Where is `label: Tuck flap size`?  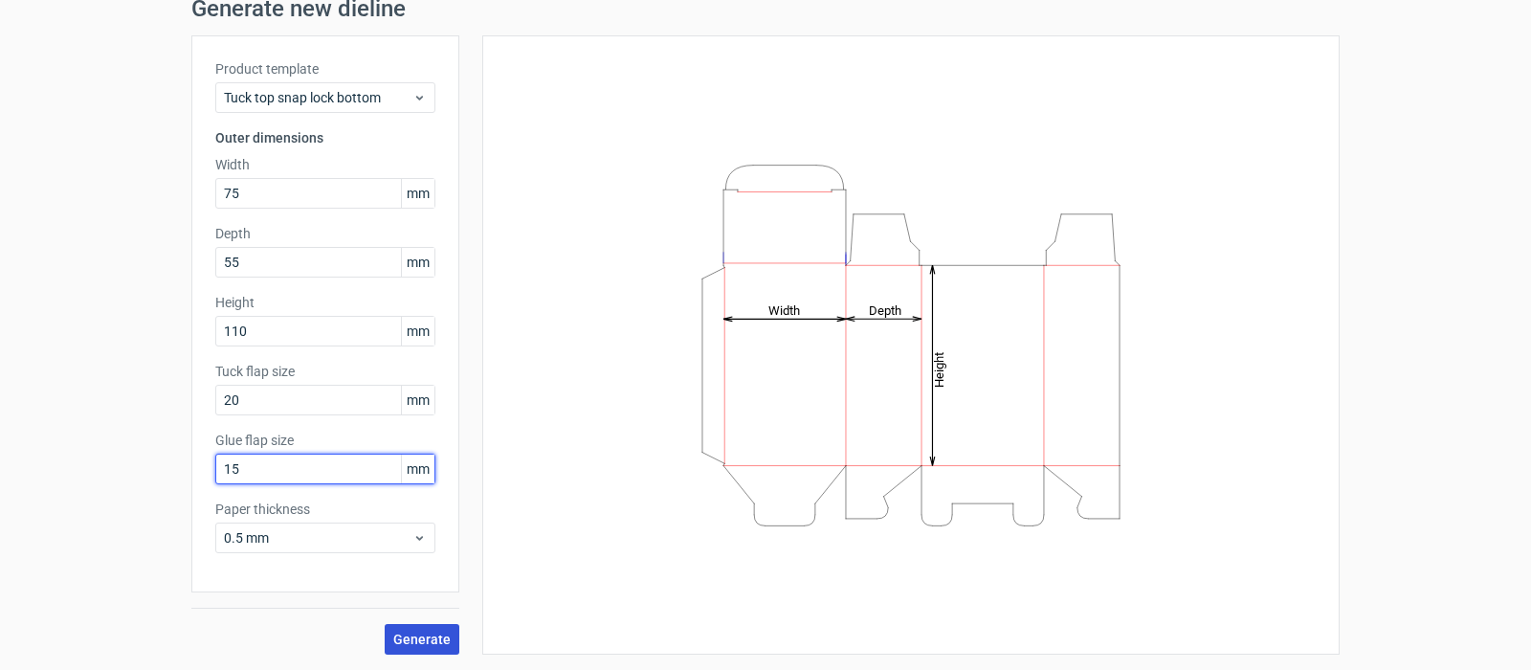
label: Tuck flap size is located at coordinates (325, 371).